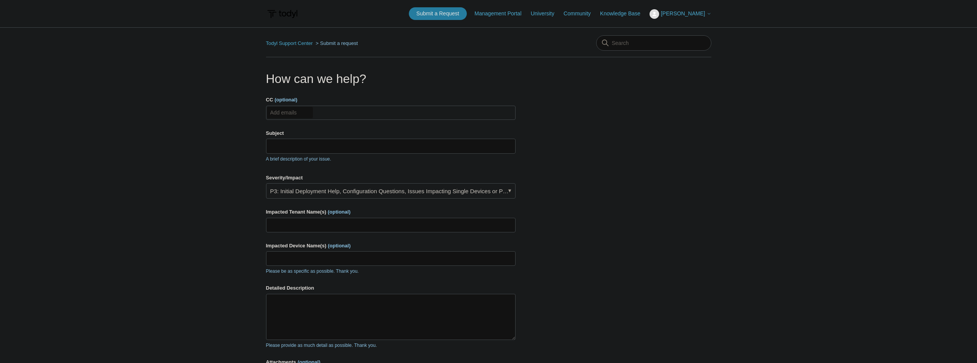  I want to click on a: Submit a Request, so click(438, 13).